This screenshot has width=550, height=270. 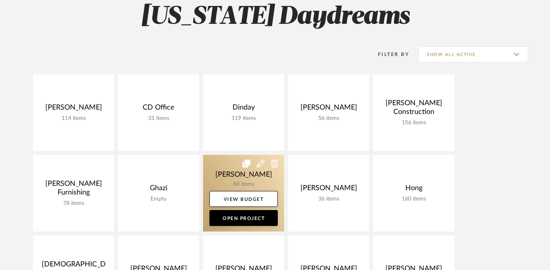 I want to click on div: Hong, so click(x=414, y=190).